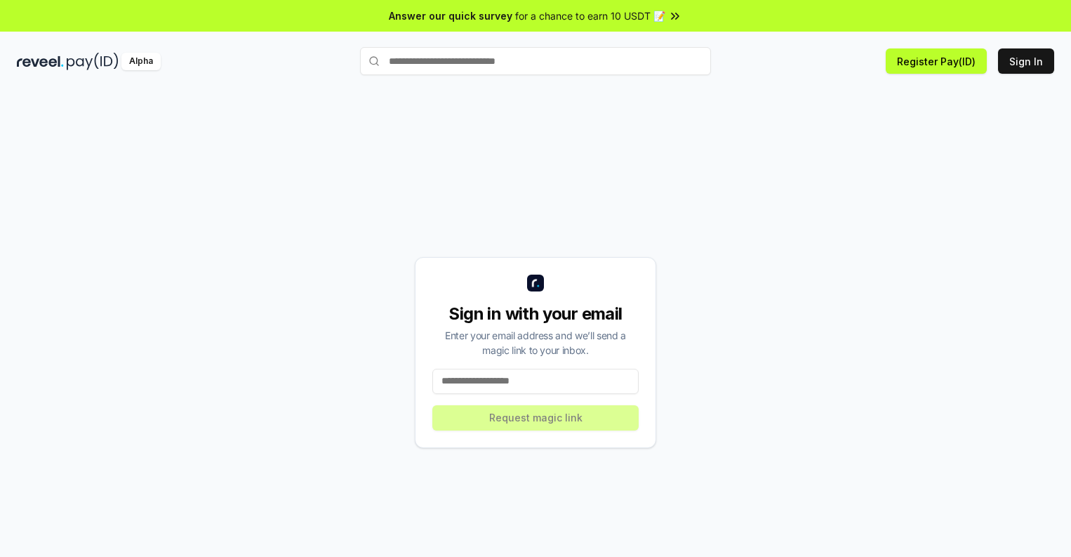  I want to click on button: Sign In, so click(1026, 61).